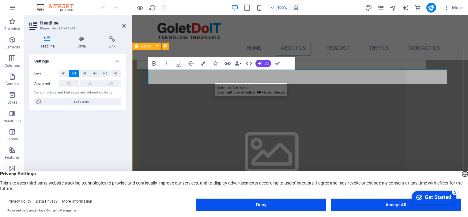 This screenshot has height=217, width=468. I want to click on i: Publish, so click(431, 8).